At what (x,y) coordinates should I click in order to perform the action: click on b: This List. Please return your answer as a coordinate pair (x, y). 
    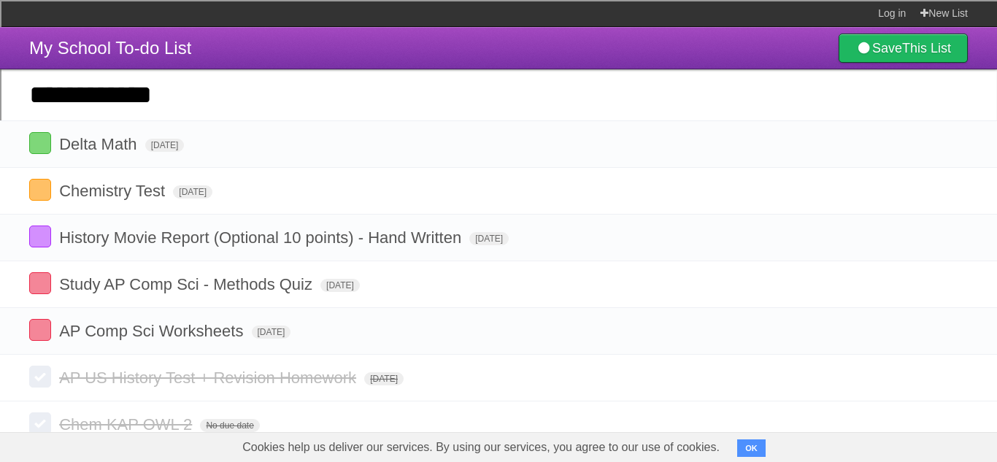
    Looking at the image, I should click on (926, 48).